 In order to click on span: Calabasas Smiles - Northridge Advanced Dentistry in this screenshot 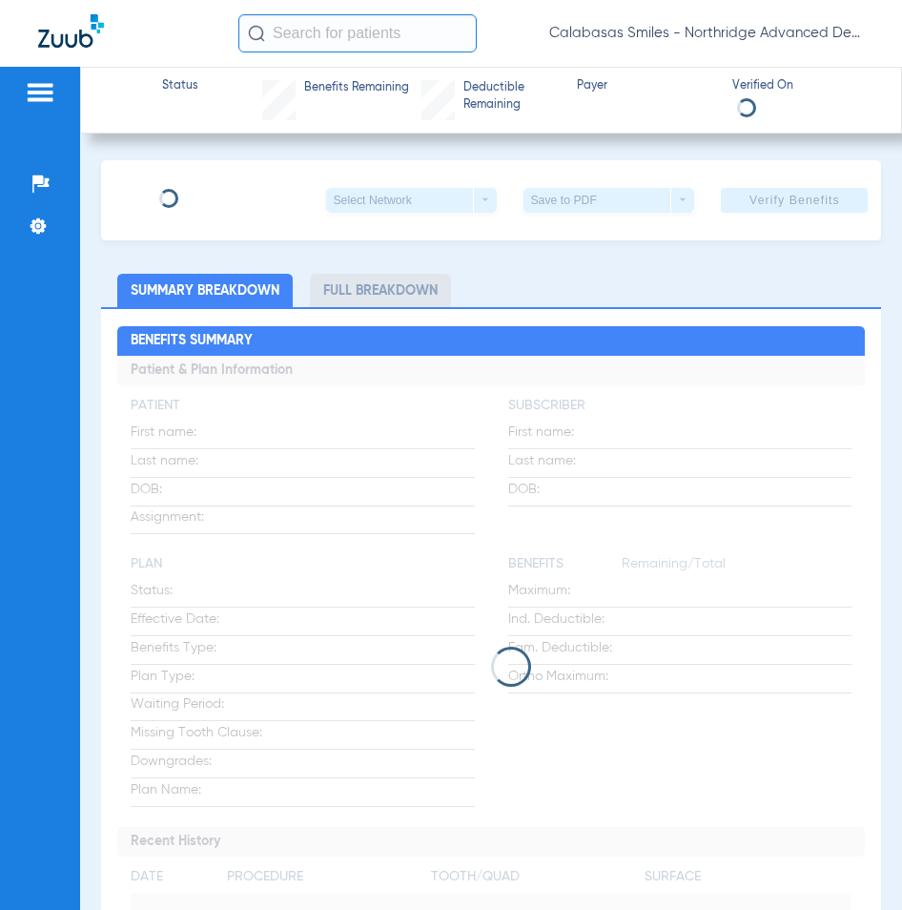, I will do `click(707, 33)`.